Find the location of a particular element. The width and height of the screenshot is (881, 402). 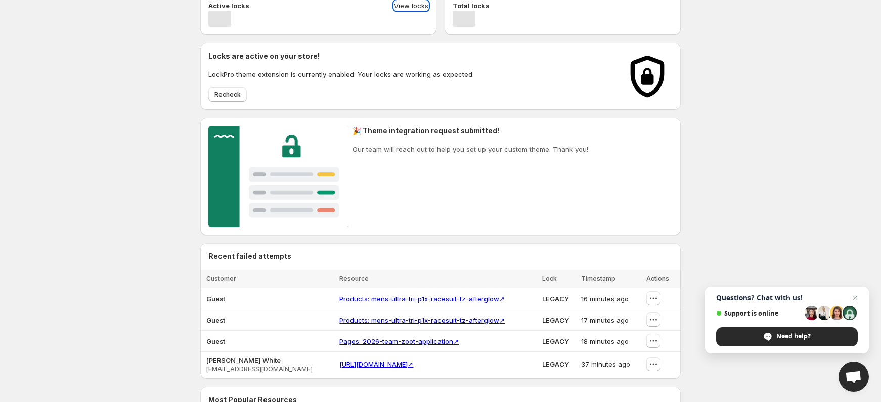

a: Pages: 2026-team-zoot-application↗ is located at coordinates (399, 341).